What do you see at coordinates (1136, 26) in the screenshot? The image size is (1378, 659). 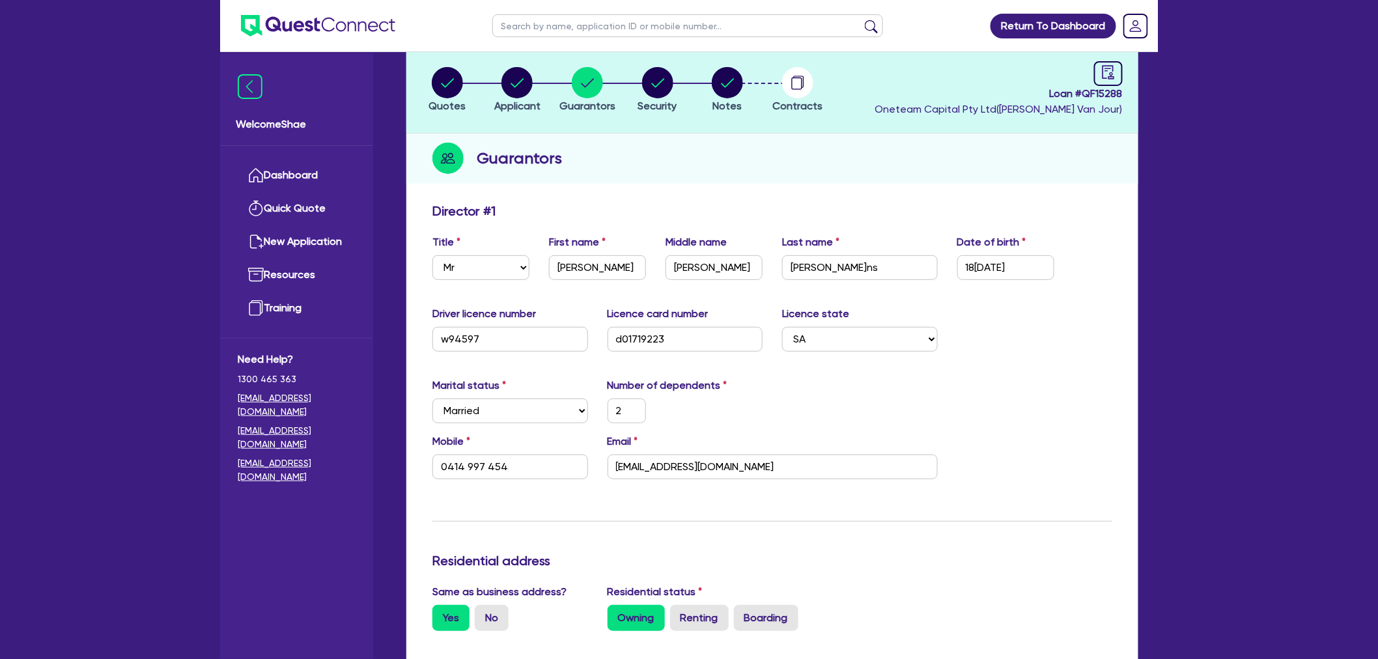 I see `a: Dropdown toggle` at bounding box center [1136, 26].